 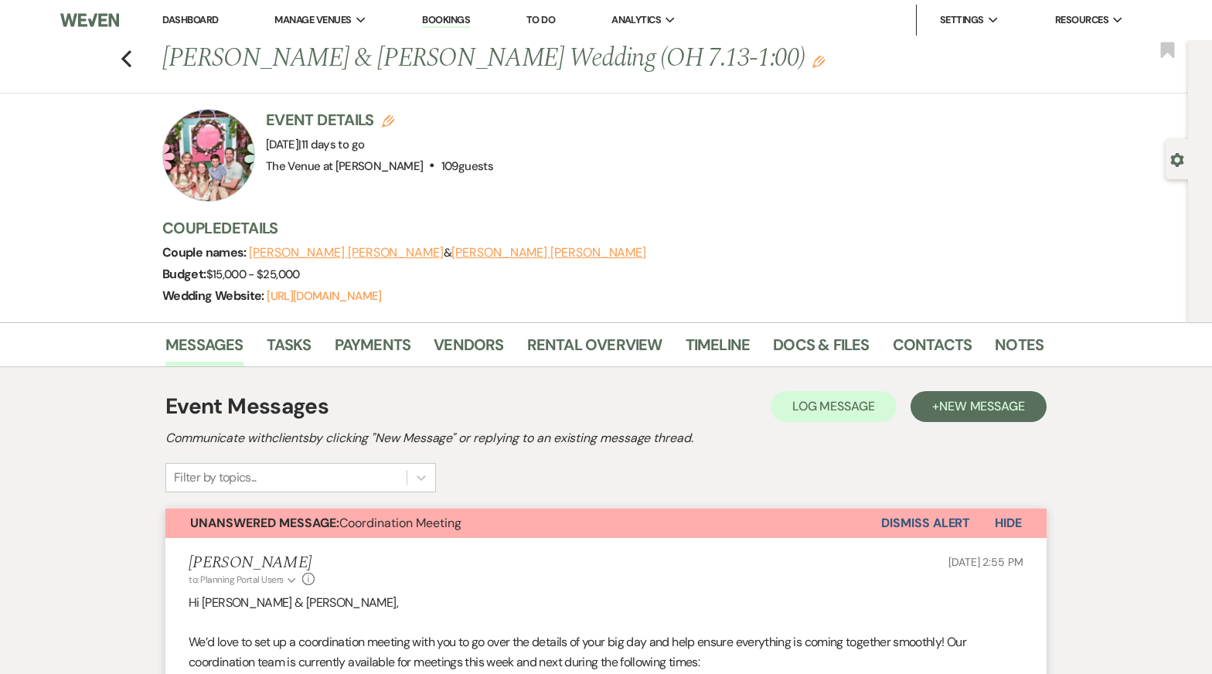 I want to click on a: Timeline, so click(x=718, y=349).